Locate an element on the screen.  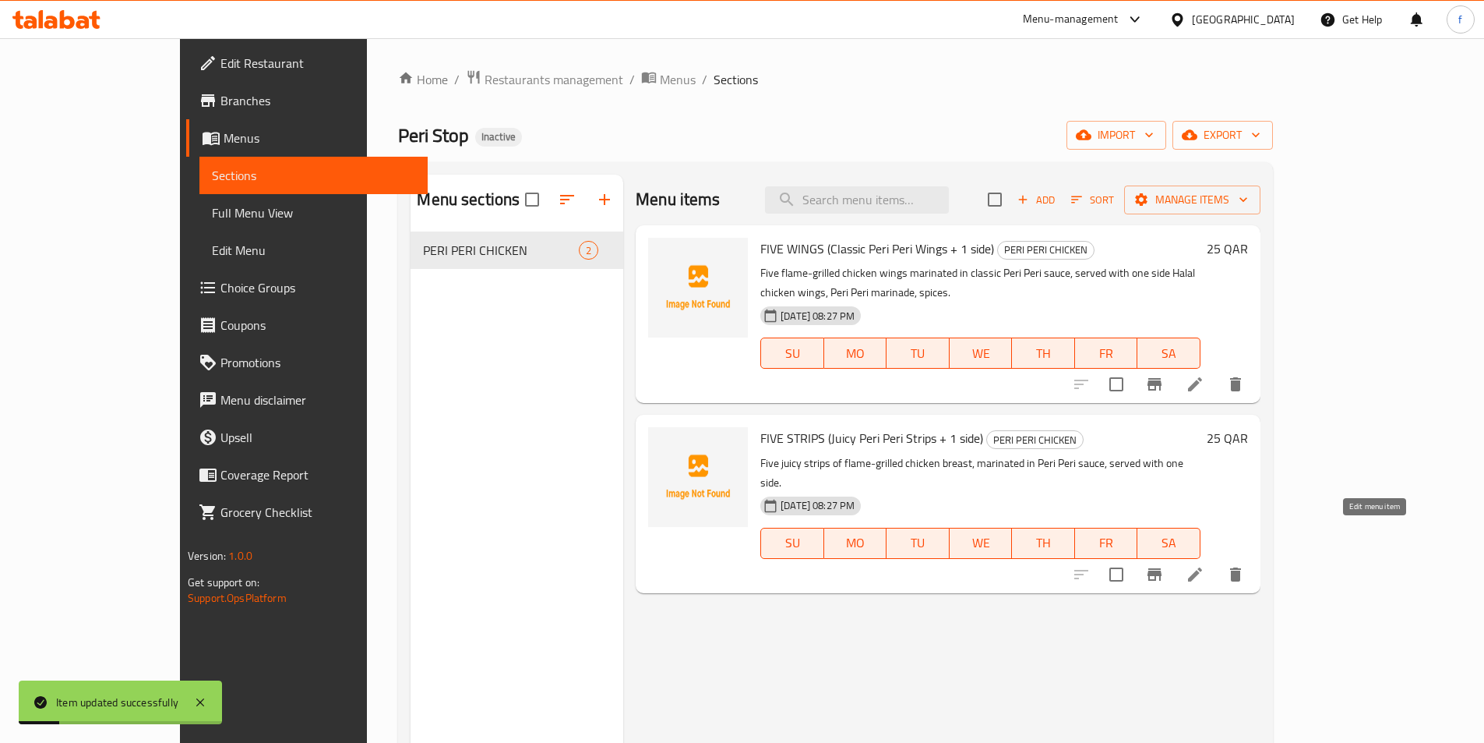
span: Grocery Checklist is located at coordinates (318, 512).